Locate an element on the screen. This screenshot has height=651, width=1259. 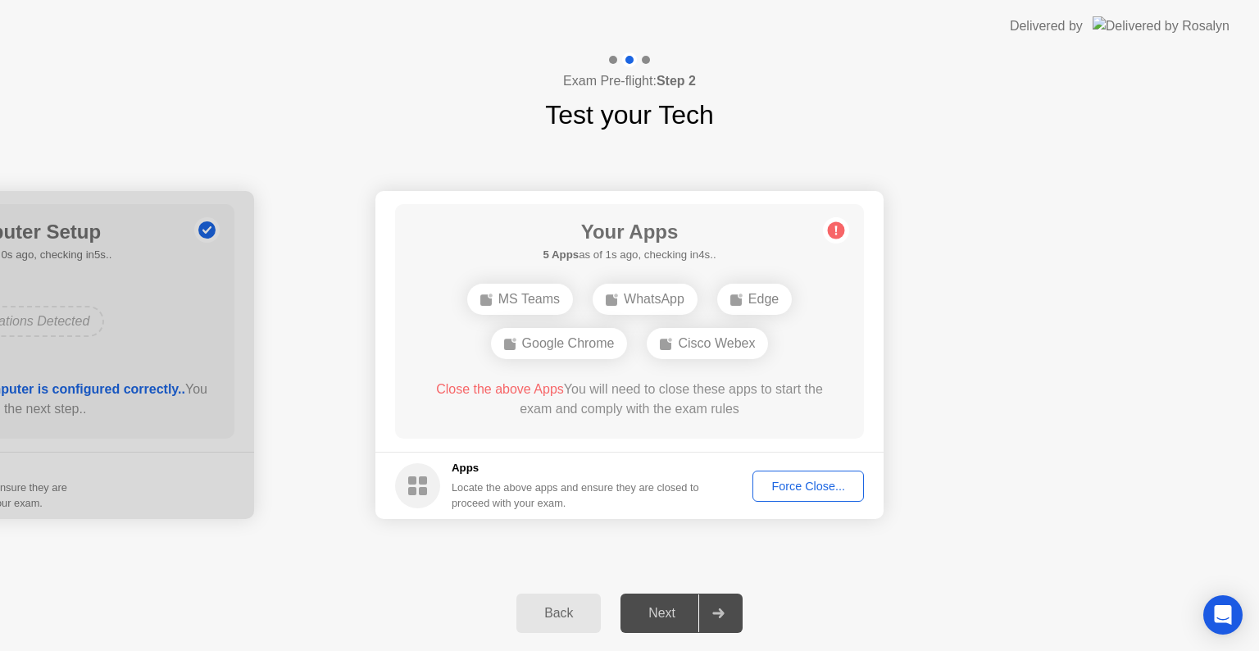
div: Next is located at coordinates (661, 613).